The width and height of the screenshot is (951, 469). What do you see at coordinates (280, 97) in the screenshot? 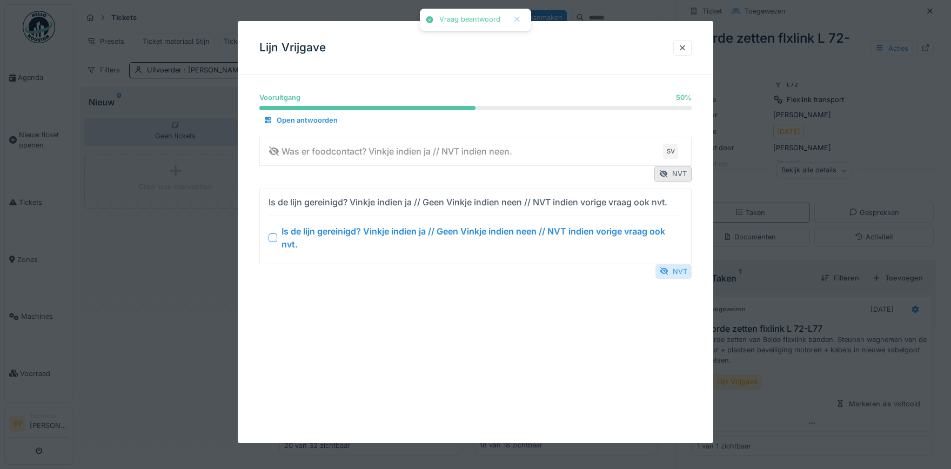
I see `div: Vooruitgang` at bounding box center [280, 97].